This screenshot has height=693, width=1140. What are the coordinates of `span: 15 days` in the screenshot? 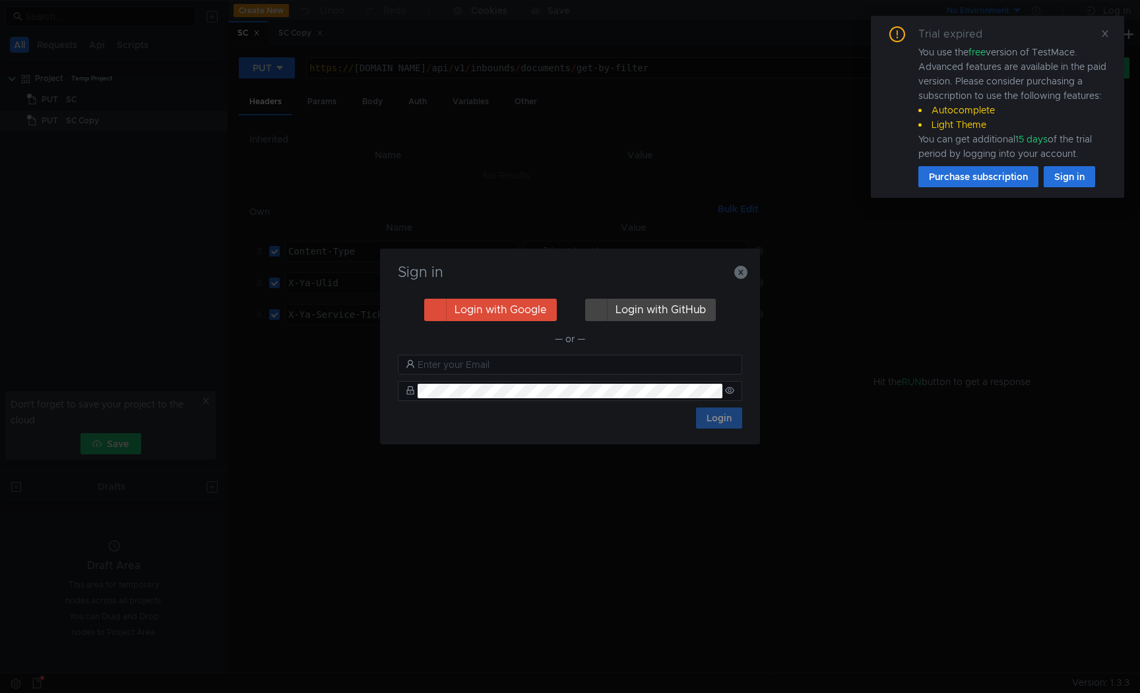 It's located at (1031, 139).